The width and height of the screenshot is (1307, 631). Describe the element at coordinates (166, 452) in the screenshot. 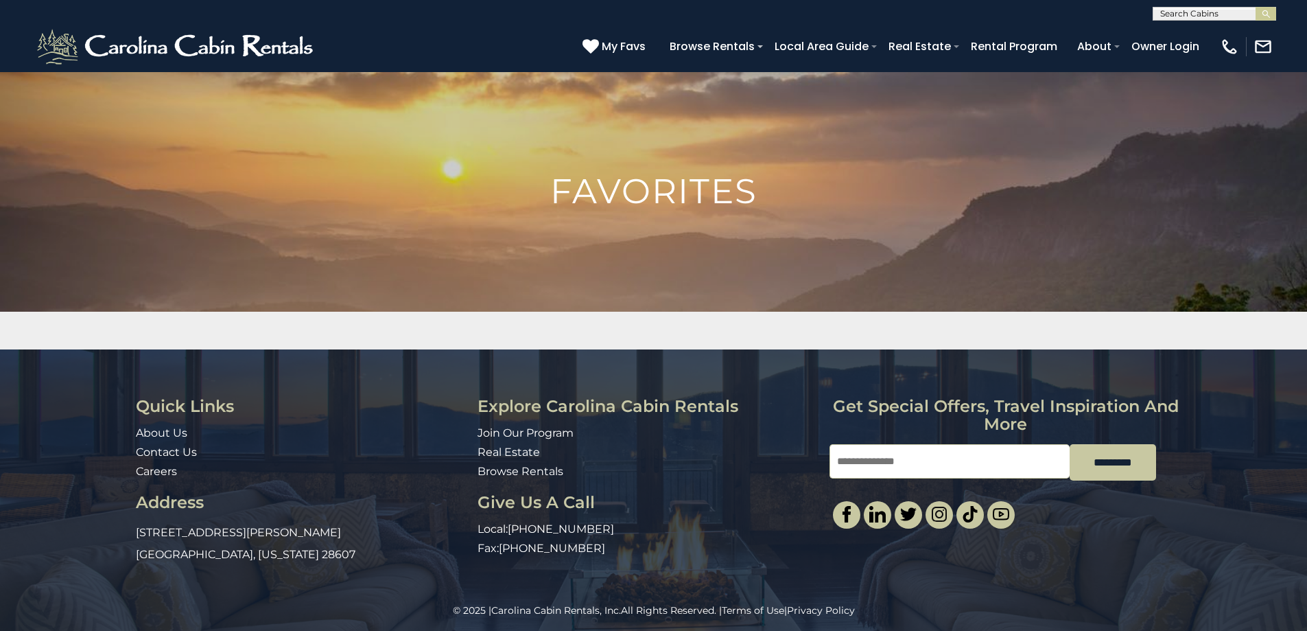

I see `a: Contact Us` at that location.